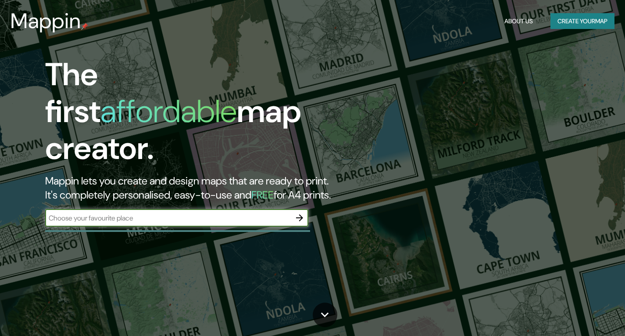  I want to click on button: Create yourmap, so click(583, 21).